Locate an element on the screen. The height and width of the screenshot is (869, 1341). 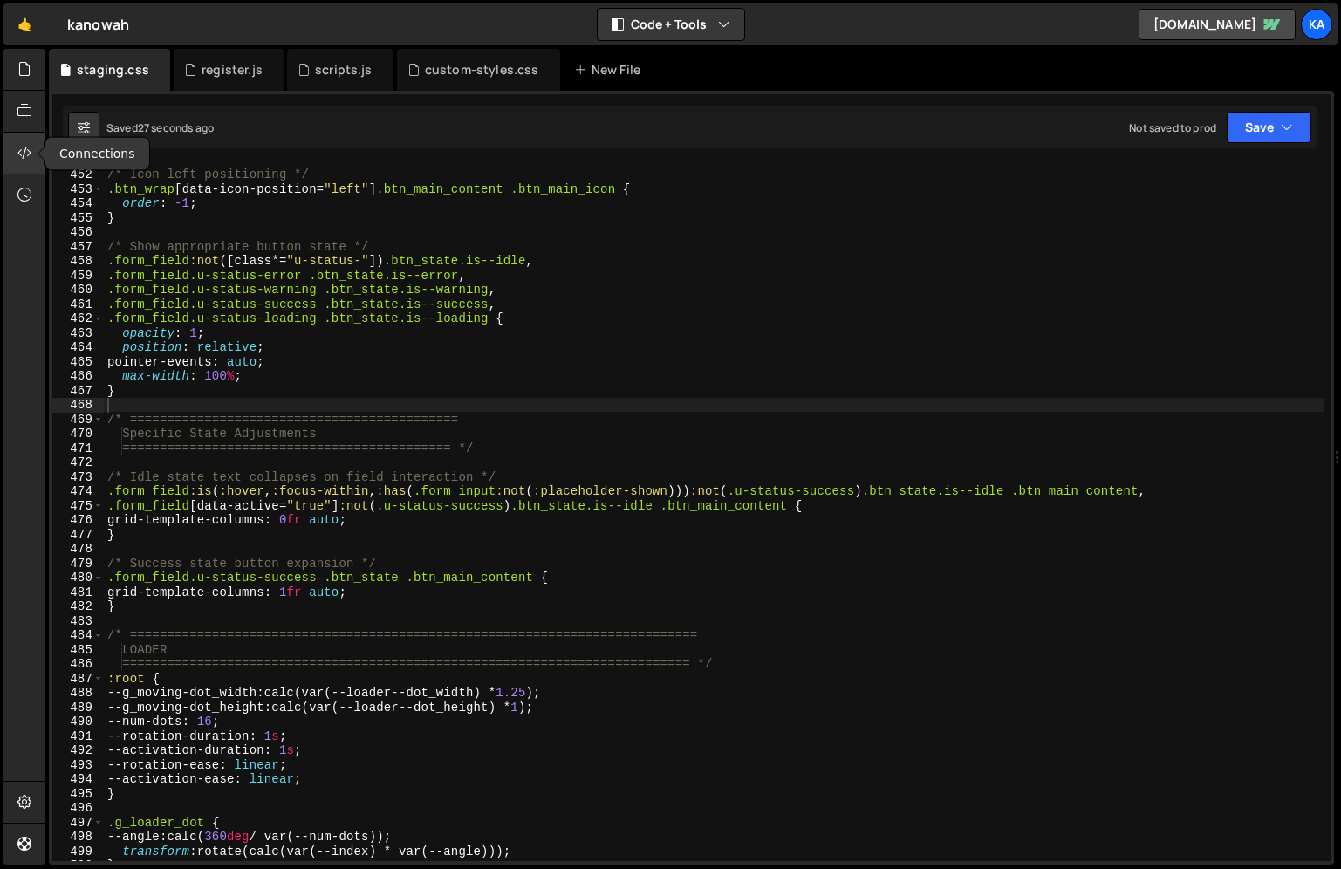
div: 470 is located at coordinates (78, 434).